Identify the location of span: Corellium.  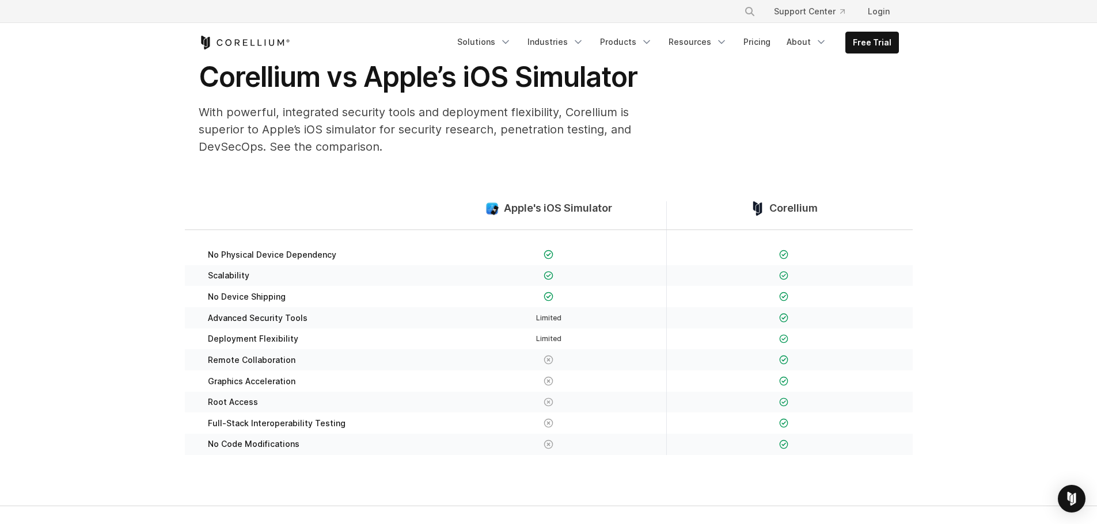
(793, 208).